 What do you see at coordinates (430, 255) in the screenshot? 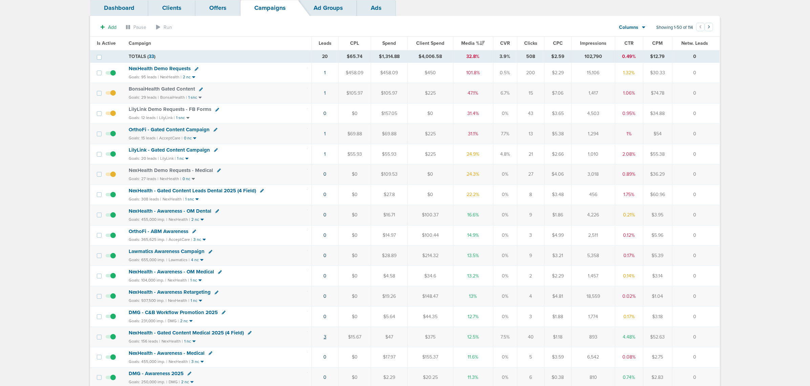
I see `td: $214.32` at bounding box center [430, 255].